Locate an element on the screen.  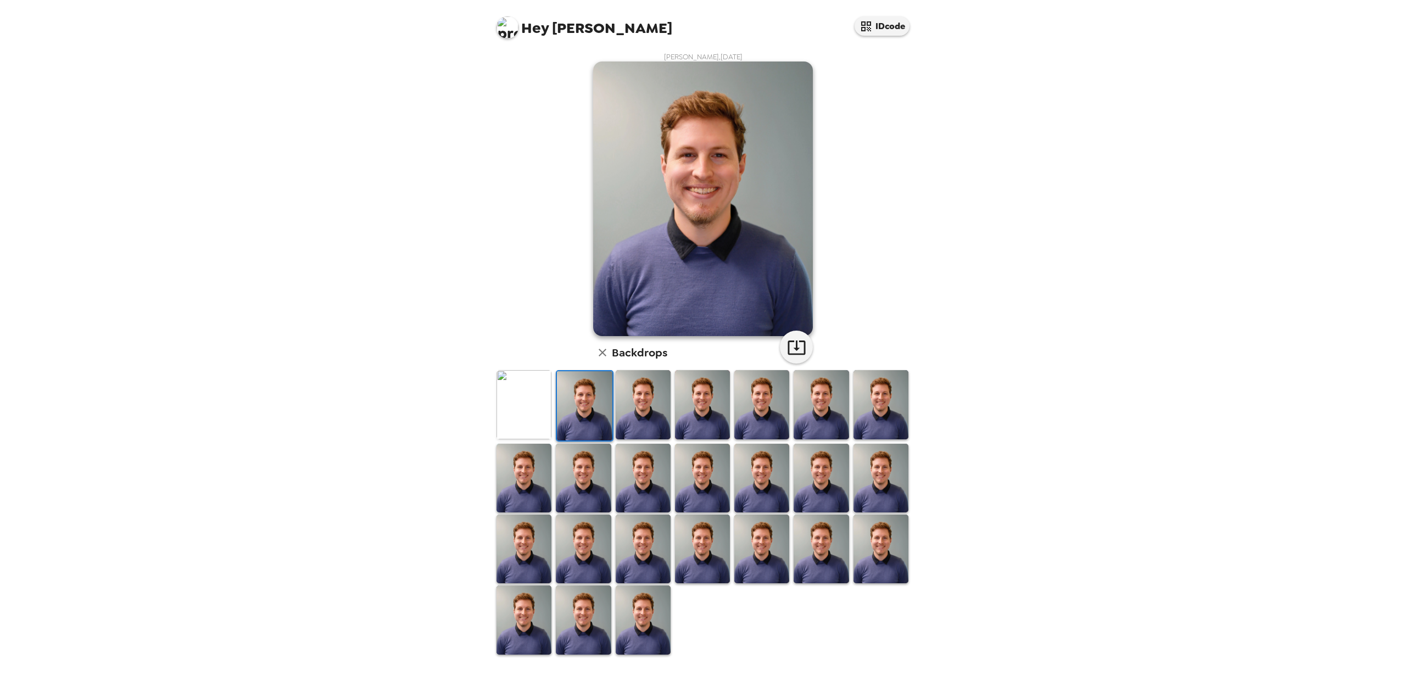
h6: Backdrops is located at coordinates (639, 353).